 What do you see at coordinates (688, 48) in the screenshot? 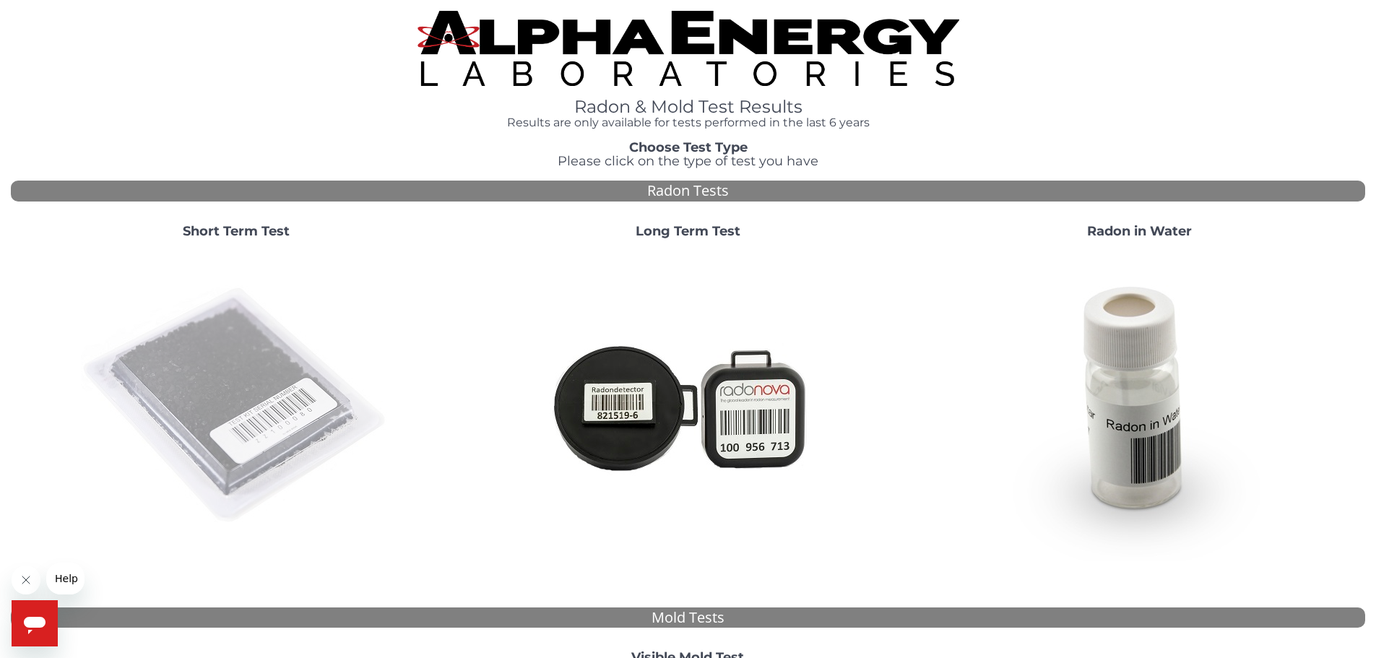
I see `img: TightCrop.jpg` at bounding box center [688, 48].